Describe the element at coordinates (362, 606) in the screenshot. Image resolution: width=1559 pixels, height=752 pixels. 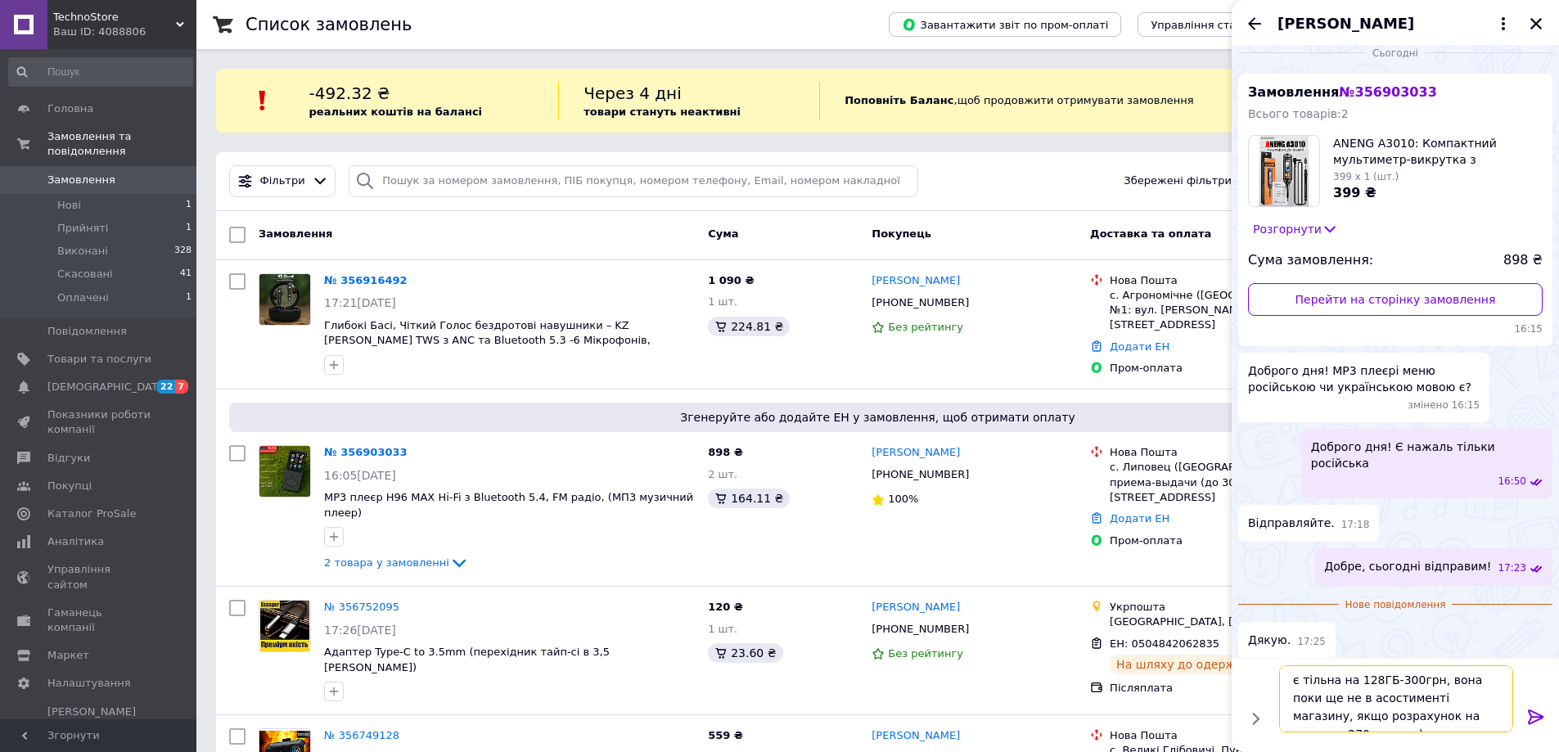
I see `a: № 356752095` at that location.